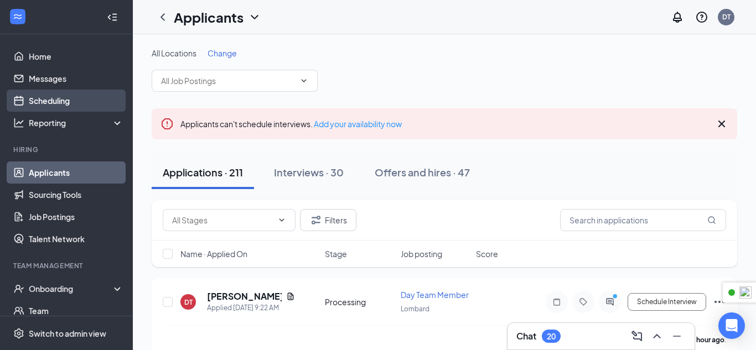  I want to click on svg: Filter, so click(316, 220).